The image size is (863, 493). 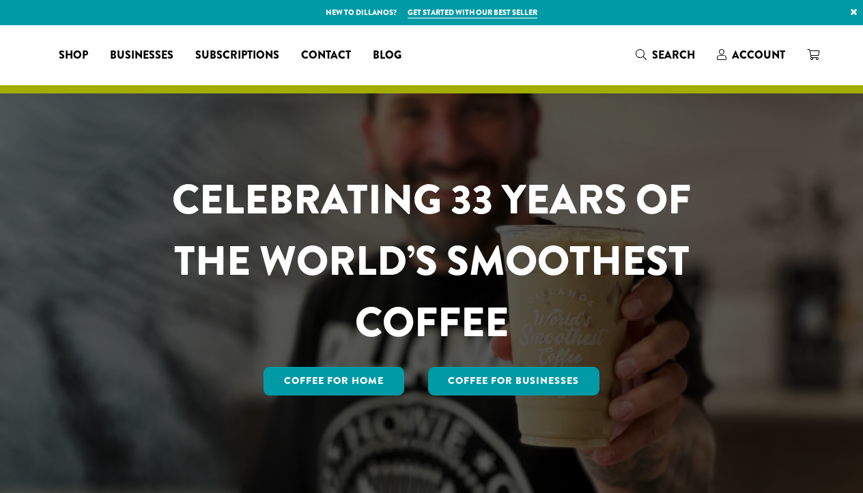 What do you see at coordinates (472, 12) in the screenshot?
I see `a: Get started with our best seller` at bounding box center [472, 12].